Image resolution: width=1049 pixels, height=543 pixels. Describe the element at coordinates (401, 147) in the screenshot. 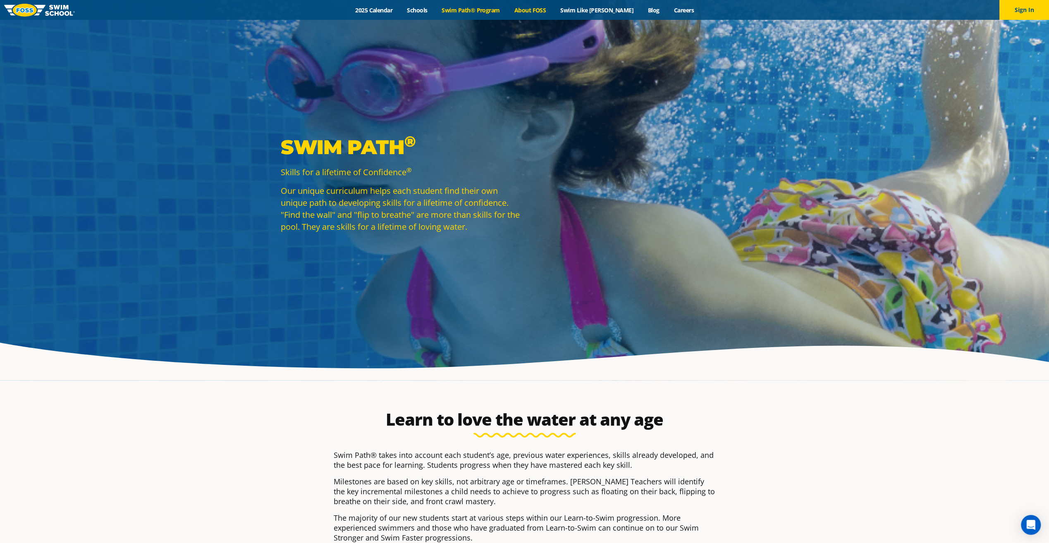

I see `p: Swim Path` at that location.